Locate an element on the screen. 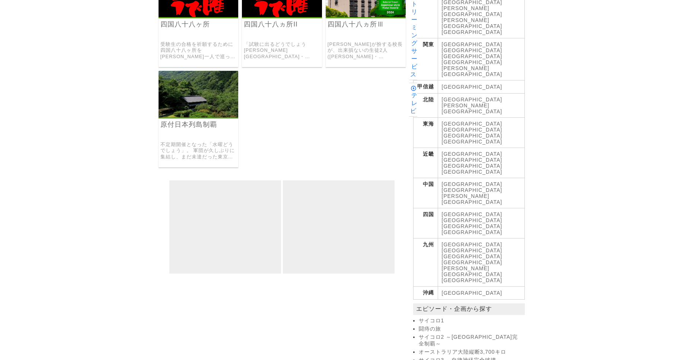 The height and width of the screenshot is (360, 683). a: 水曜どうでしょう 原付日本列島制覇 is located at coordinates (198, 115).